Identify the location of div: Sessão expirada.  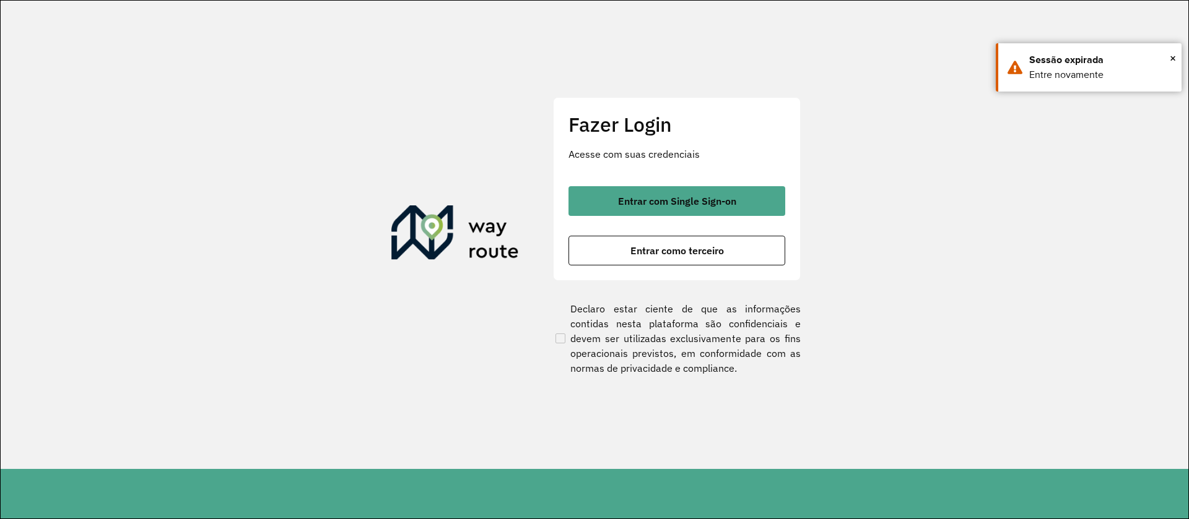
(1100, 60).